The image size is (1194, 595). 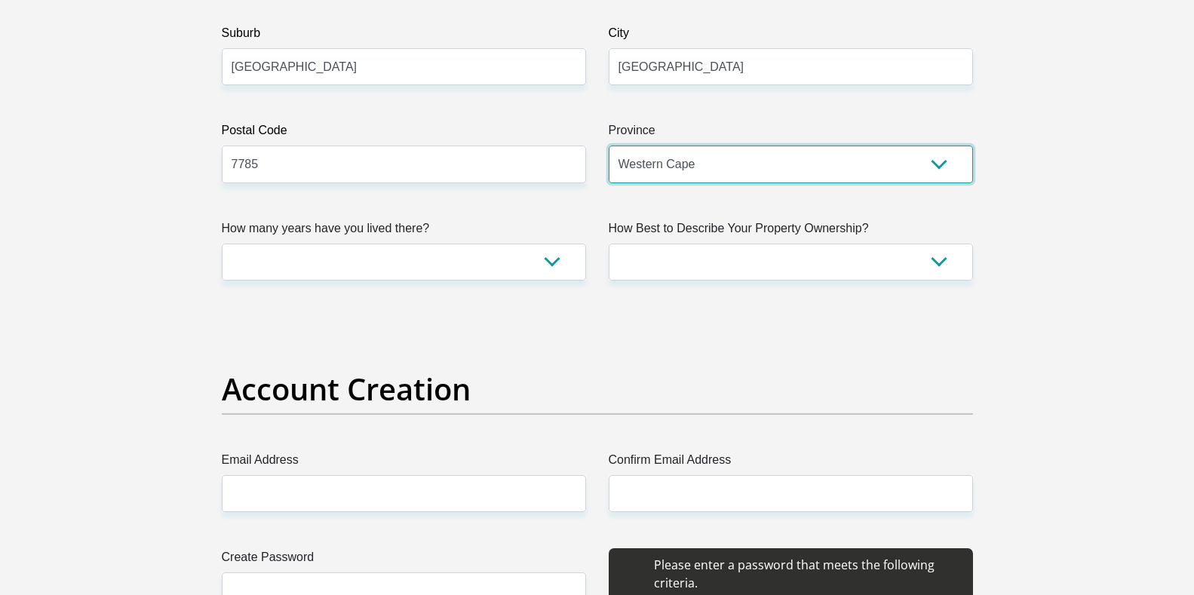 I want to click on input: Confirm Email Address, so click(x=790, y=493).